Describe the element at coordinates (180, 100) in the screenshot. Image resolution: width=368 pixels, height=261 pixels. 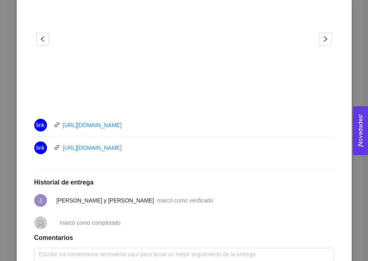
I see `button: 1` at that location.